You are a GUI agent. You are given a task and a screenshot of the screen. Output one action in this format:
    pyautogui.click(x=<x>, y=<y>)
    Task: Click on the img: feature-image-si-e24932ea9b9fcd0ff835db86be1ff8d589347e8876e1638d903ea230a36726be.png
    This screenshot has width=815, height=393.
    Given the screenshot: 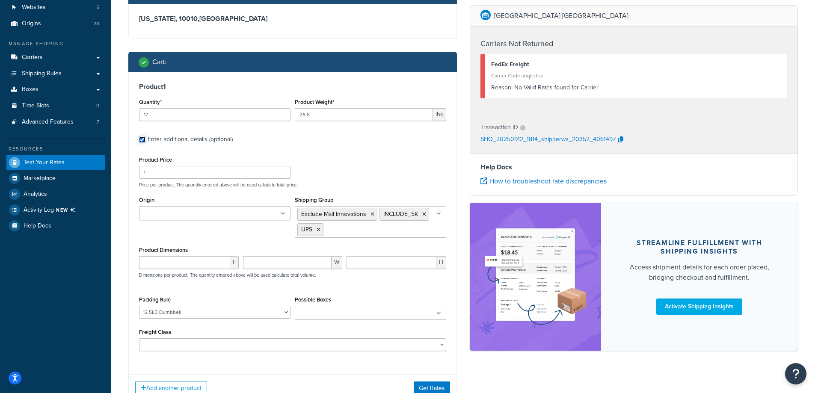 What is the action you would take?
    pyautogui.click(x=535, y=277)
    